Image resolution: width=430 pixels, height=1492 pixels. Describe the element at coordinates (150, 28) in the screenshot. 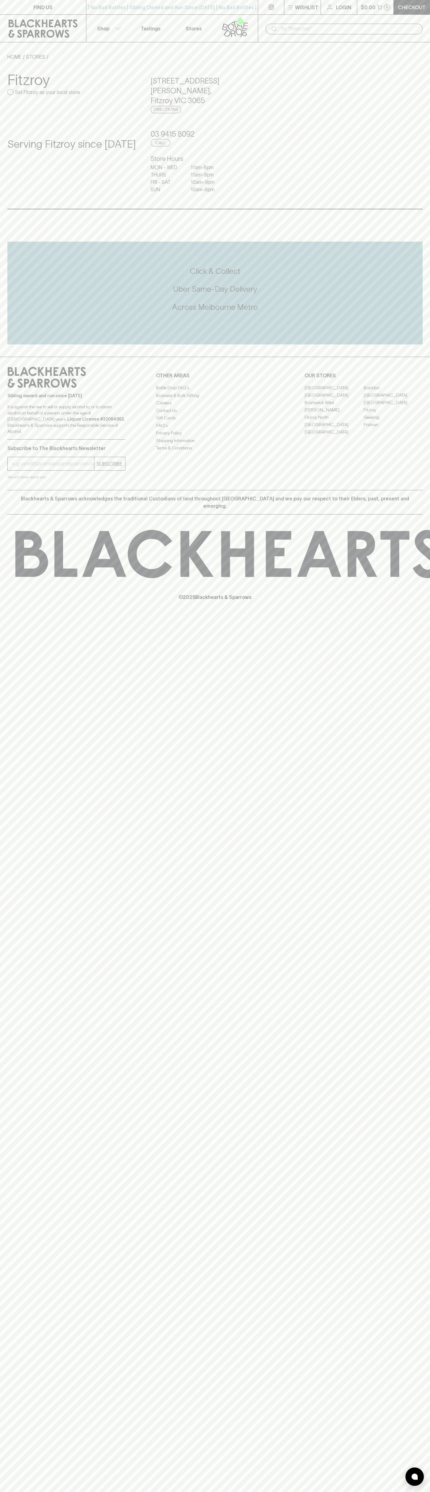

I see `a: Tastings` at that location.